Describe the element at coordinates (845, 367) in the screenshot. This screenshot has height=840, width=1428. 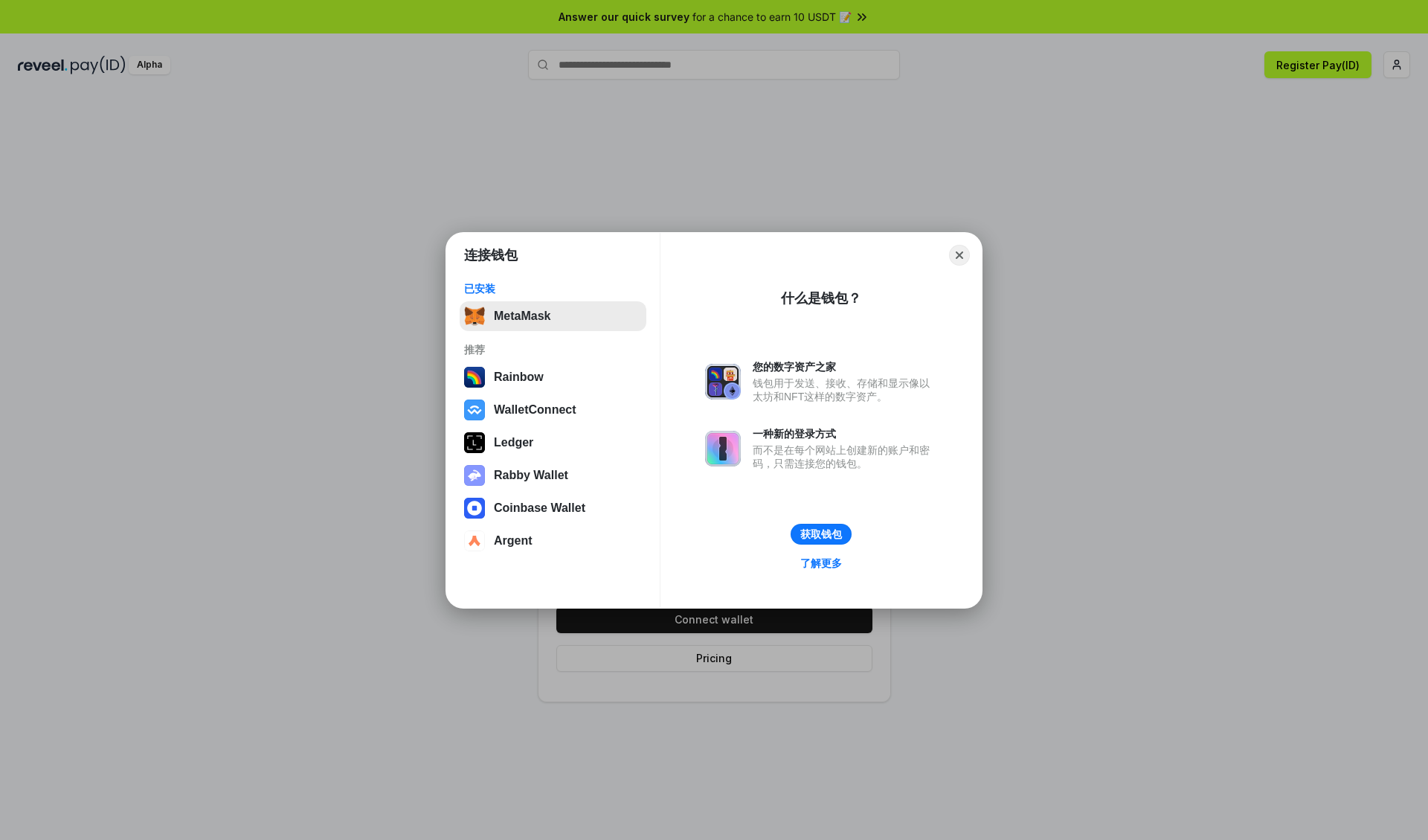
I see `div: 您的数字资产之家` at that location.